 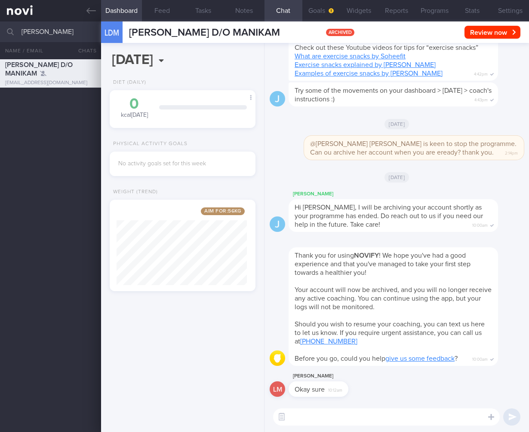 What do you see at coordinates (382, 264) in the screenshot?
I see `span: Thank you for using ! We hope you've had a good experience and that you've managed to take your f...` at bounding box center [382, 264].